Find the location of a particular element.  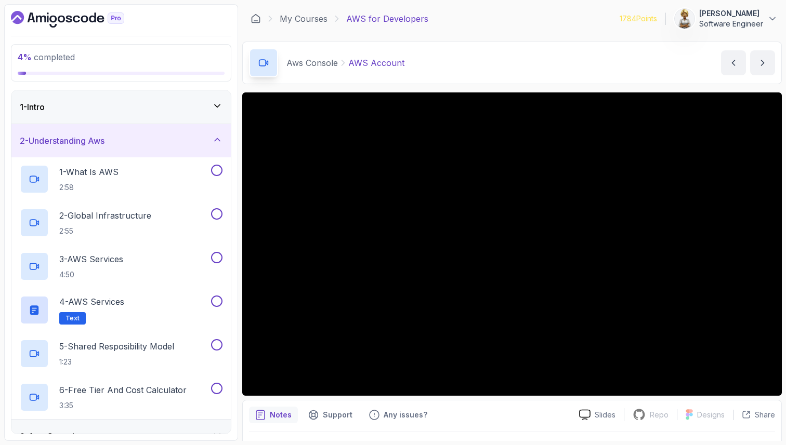

button: 1-Intro is located at coordinates (121, 107).